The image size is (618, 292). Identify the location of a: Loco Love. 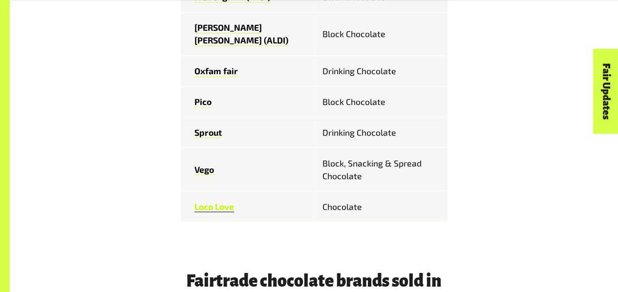
(214, 206).